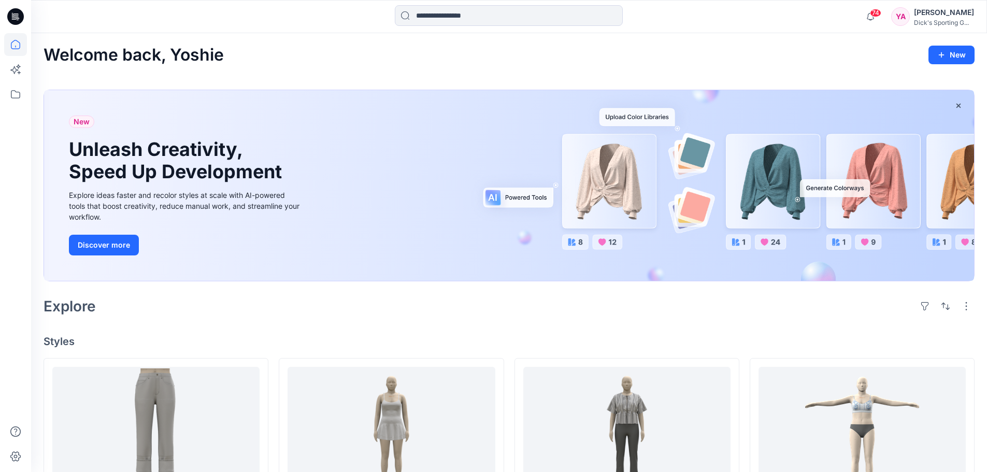  Describe the element at coordinates (944, 22) in the screenshot. I see `div: Dick's Sporting G...` at that location.